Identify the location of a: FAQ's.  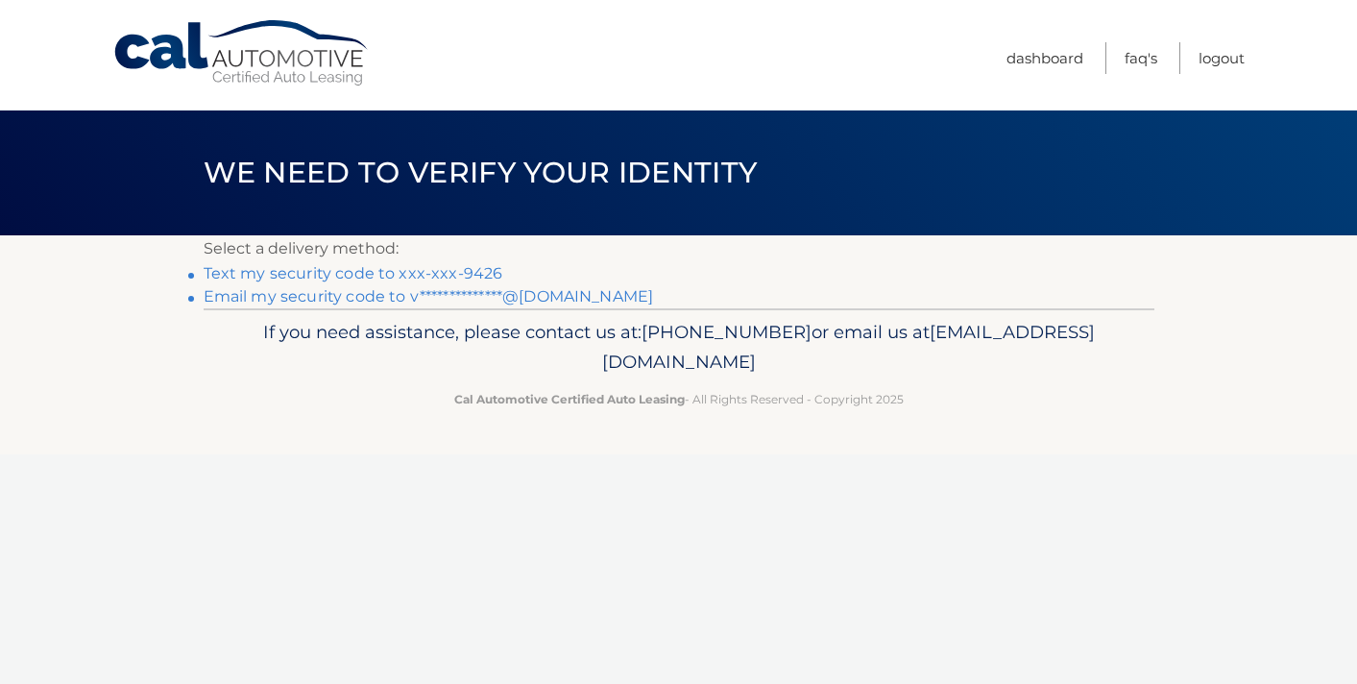
(1141, 58).